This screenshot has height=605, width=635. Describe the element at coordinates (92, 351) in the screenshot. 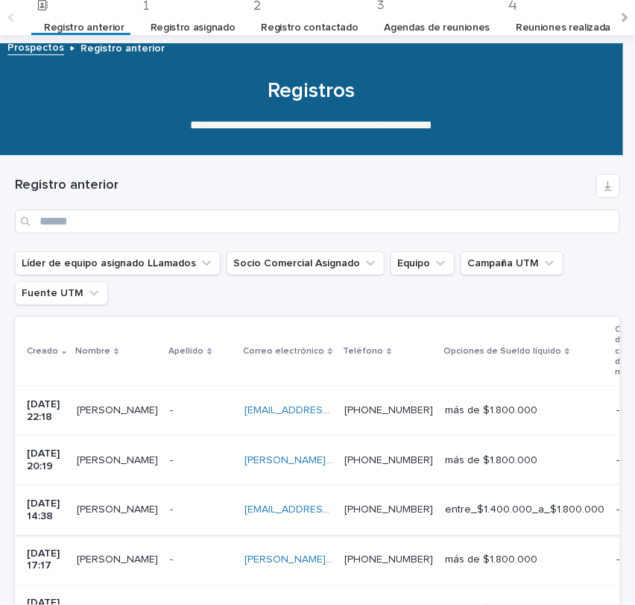

I see `font: Nombre` at that location.